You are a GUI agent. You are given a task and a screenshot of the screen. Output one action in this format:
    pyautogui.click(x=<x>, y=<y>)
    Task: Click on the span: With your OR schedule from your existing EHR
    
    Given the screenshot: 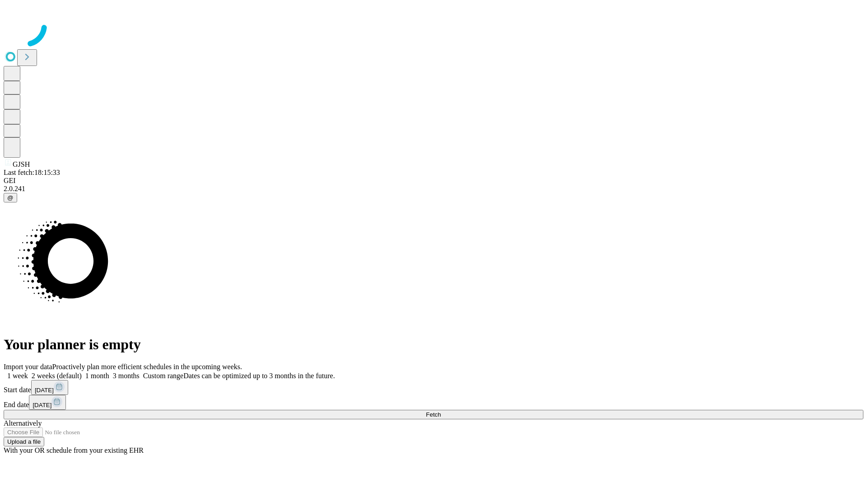 What is the action you would take?
    pyautogui.click(x=74, y=450)
    